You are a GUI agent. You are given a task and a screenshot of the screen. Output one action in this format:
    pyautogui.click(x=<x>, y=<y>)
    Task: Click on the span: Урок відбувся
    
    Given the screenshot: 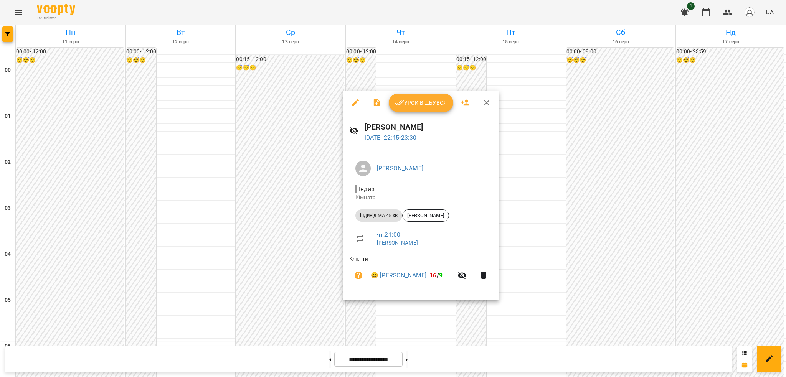 What is the action you would take?
    pyautogui.click(x=421, y=103)
    